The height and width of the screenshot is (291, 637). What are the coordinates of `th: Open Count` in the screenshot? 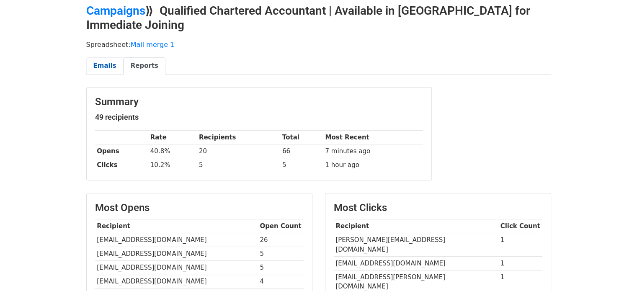 It's located at (280, 226).